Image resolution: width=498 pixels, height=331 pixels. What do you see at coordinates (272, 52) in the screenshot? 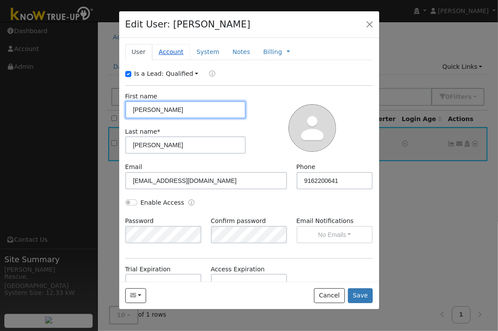
I see `a: Billing` at bounding box center [272, 52].